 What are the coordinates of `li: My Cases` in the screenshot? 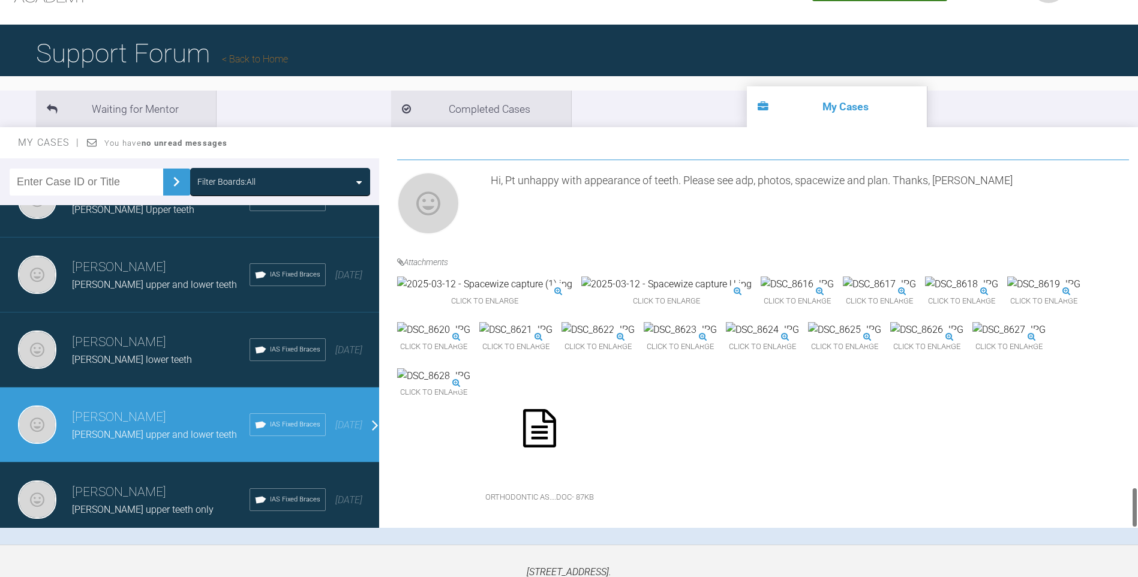 It's located at (837, 107).